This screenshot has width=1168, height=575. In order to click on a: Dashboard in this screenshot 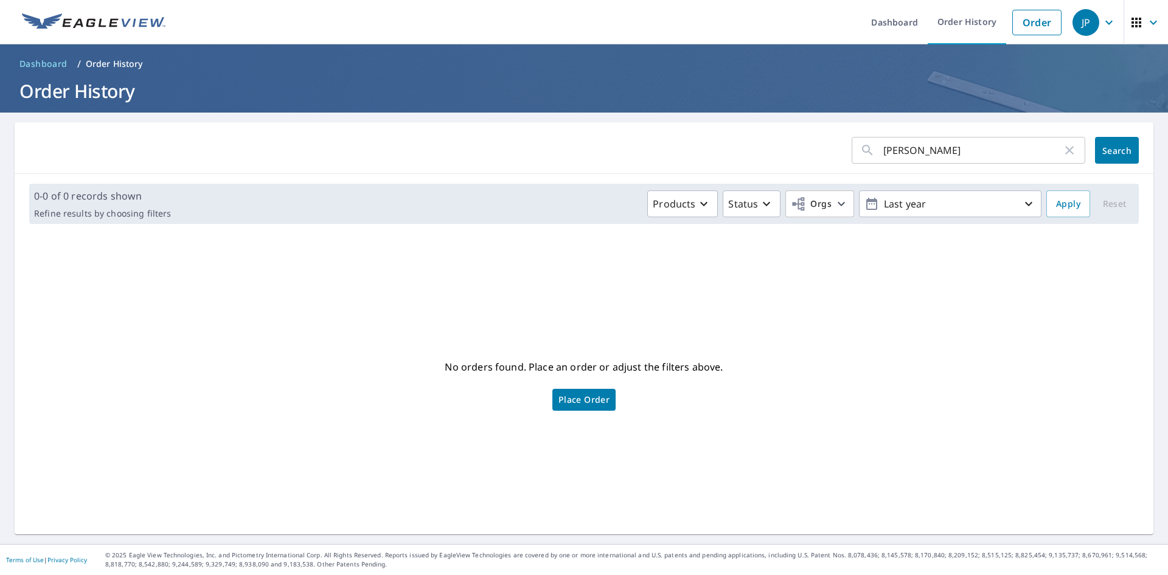, I will do `click(43, 64)`.